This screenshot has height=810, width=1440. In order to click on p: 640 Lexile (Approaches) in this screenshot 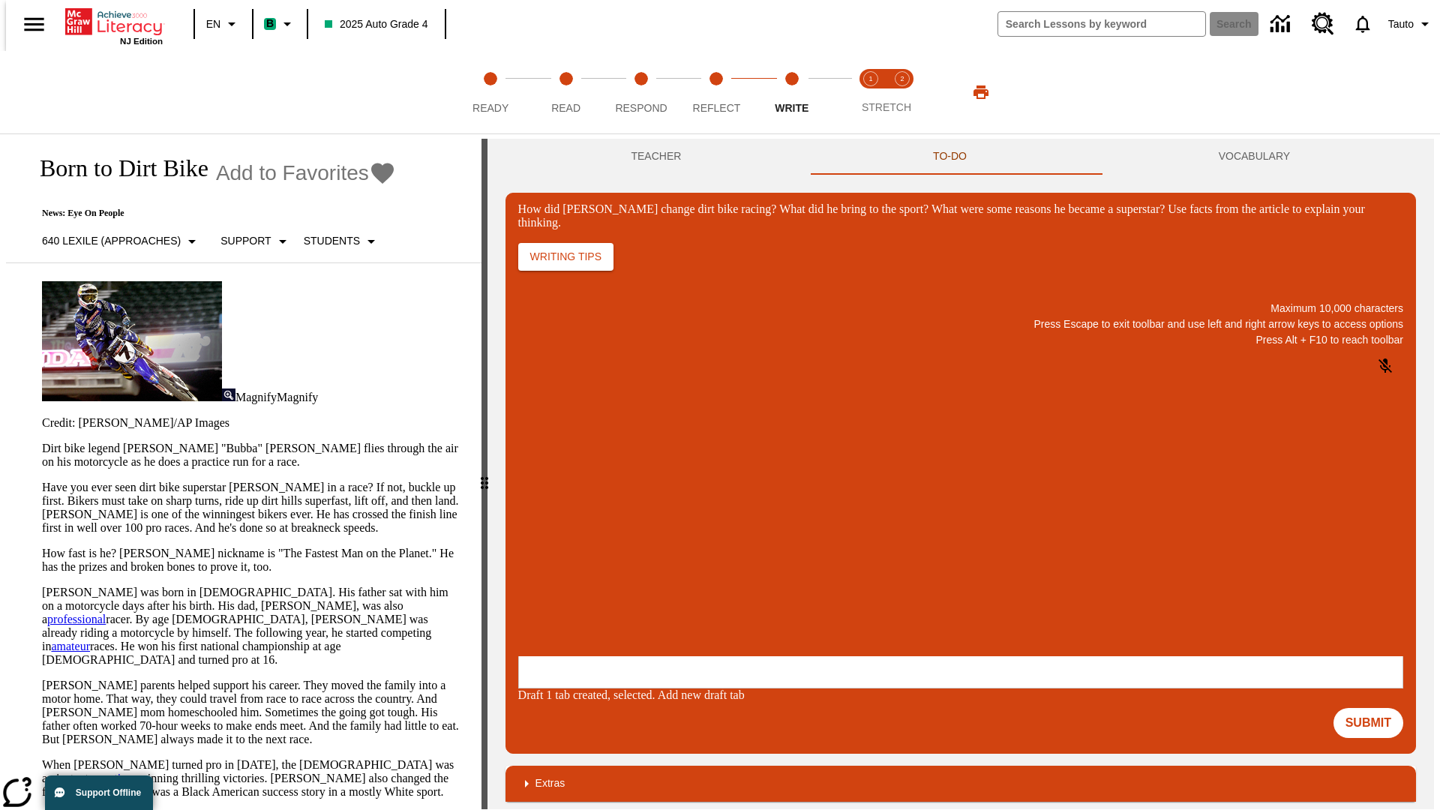, I will do `click(111, 241)`.